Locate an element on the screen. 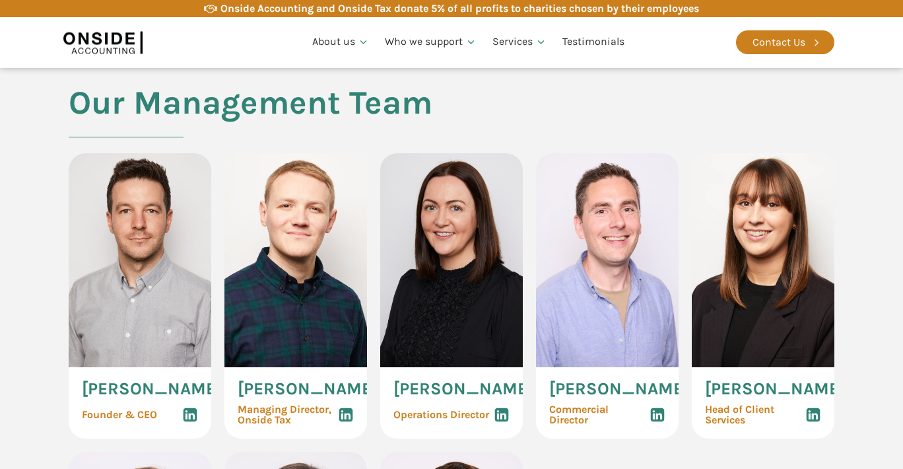 The height and width of the screenshot is (469, 903). a: About us is located at coordinates (341, 42).